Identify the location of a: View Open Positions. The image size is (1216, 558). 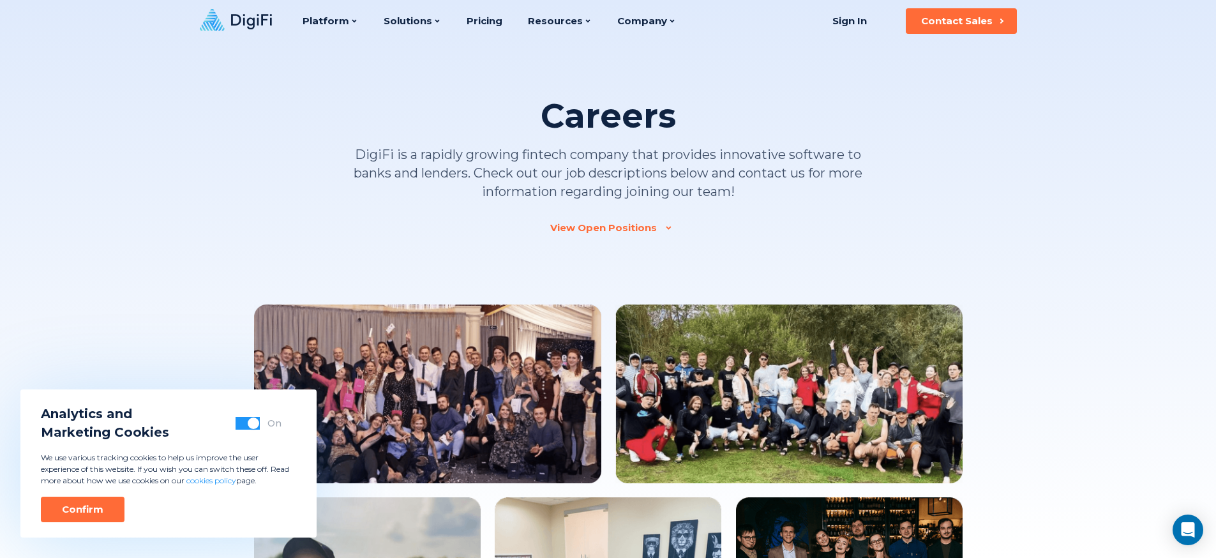
(607, 228).